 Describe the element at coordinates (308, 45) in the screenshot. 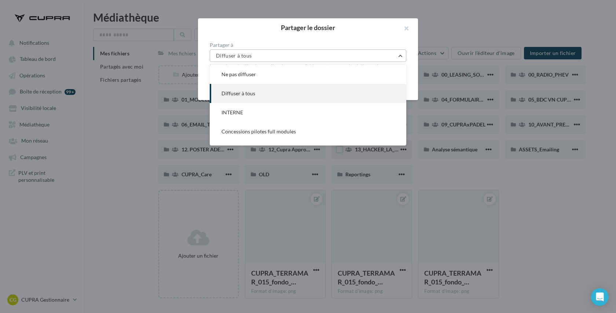

I see `label: Partager à` at that location.